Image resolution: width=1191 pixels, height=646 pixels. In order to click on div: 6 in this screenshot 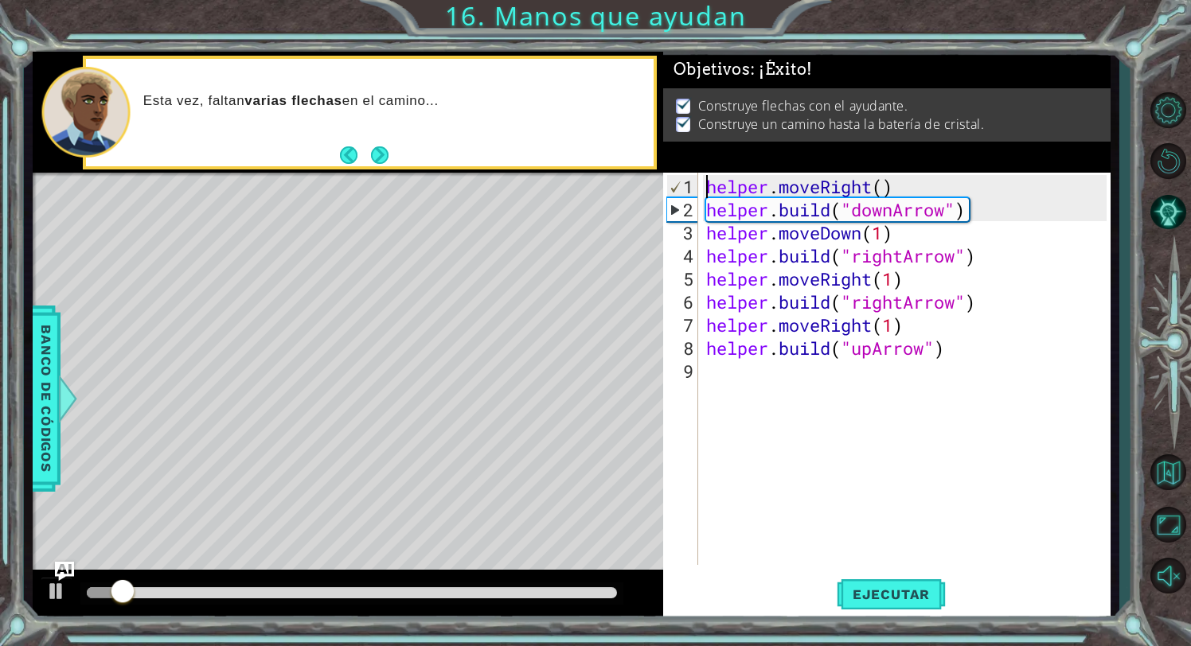, I will do `click(682, 302)`.